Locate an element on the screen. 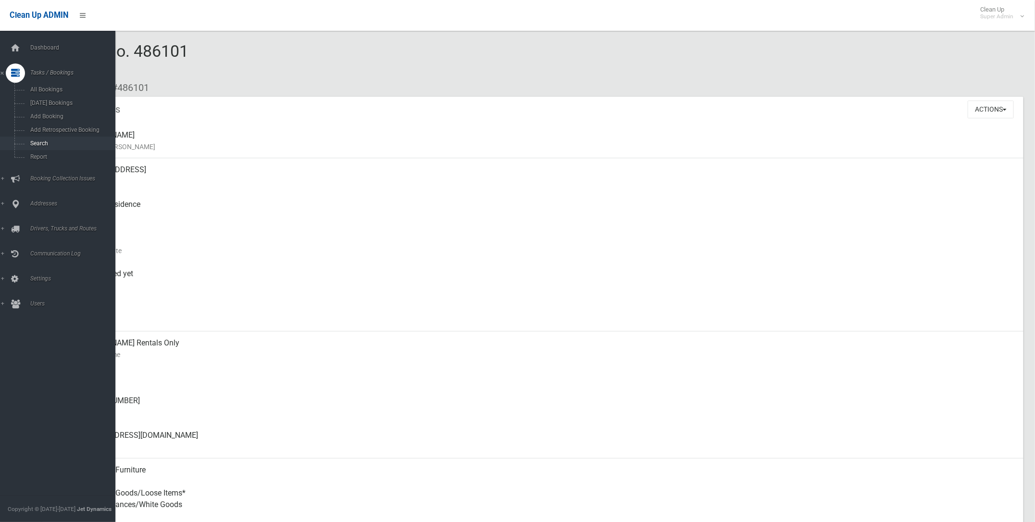 The width and height of the screenshot is (1035, 522). span: Add Retrospective Booking is located at coordinates (72, 130).